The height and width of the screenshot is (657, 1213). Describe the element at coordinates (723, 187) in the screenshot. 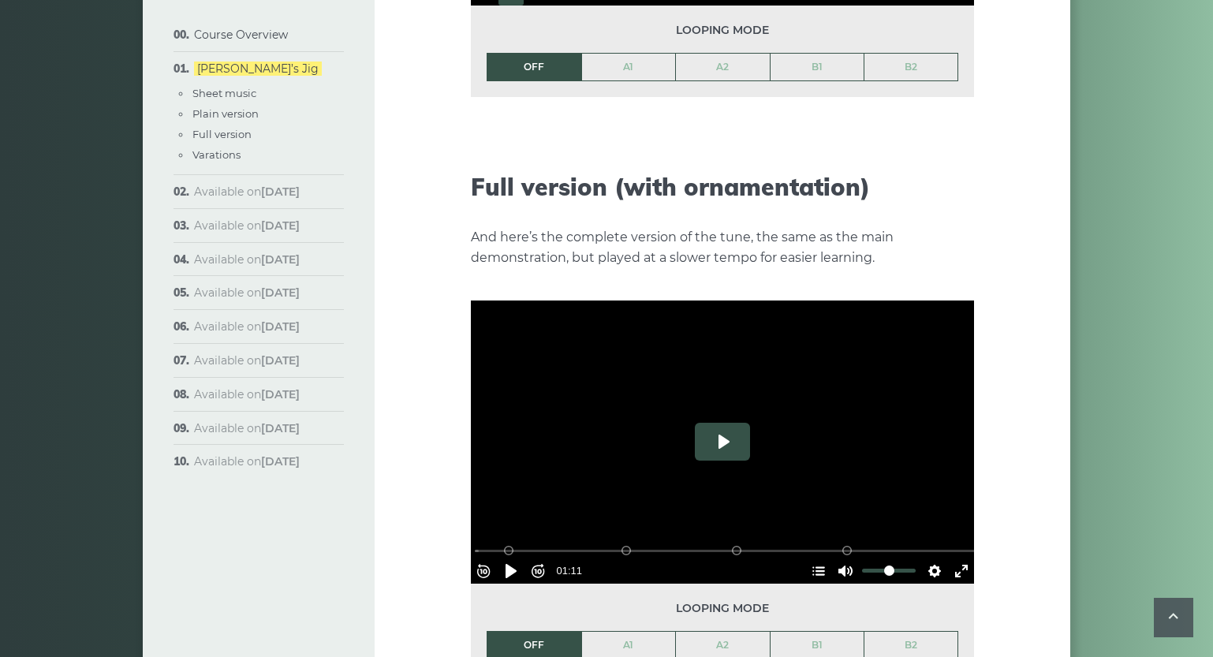

I see `h2: Full version (with ornamentation)` at that location.